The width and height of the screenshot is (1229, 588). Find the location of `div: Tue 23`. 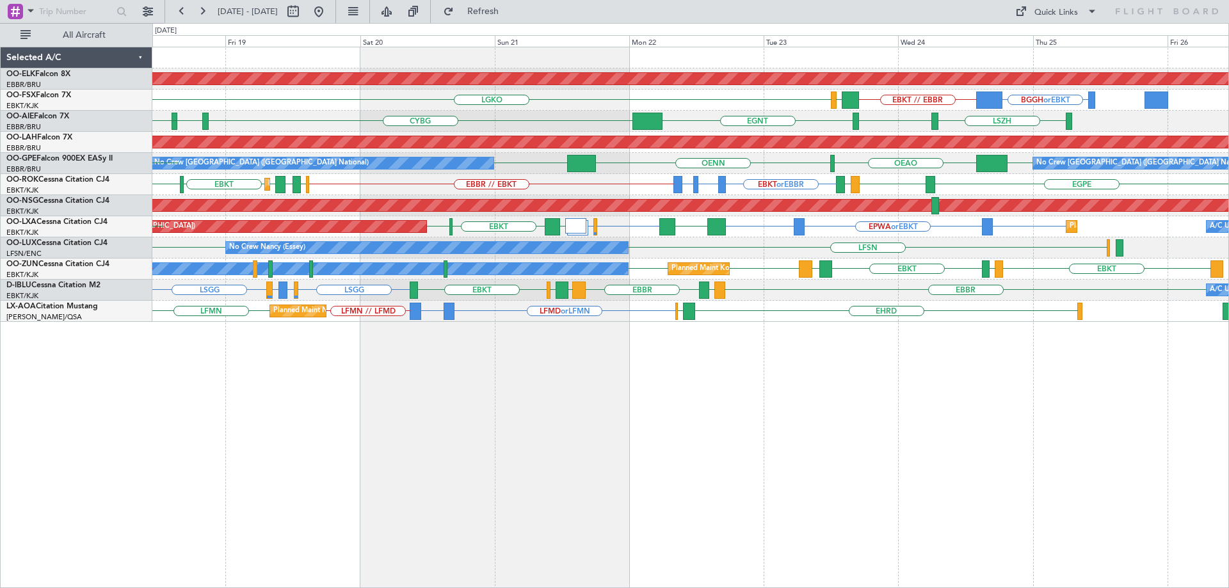

div: Tue 23 is located at coordinates (831, 41).